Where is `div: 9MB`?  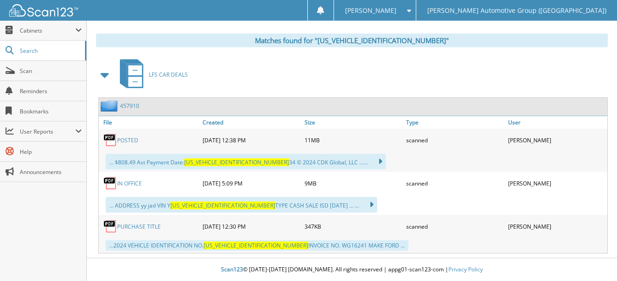 div: 9MB is located at coordinates (353, 183).